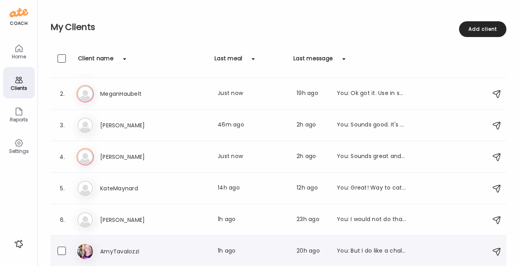 The height and width of the screenshot is (266, 519). What do you see at coordinates (135, 94) in the screenshot?
I see `h3: MeganHaubelt` at bounding box center [135, 94].